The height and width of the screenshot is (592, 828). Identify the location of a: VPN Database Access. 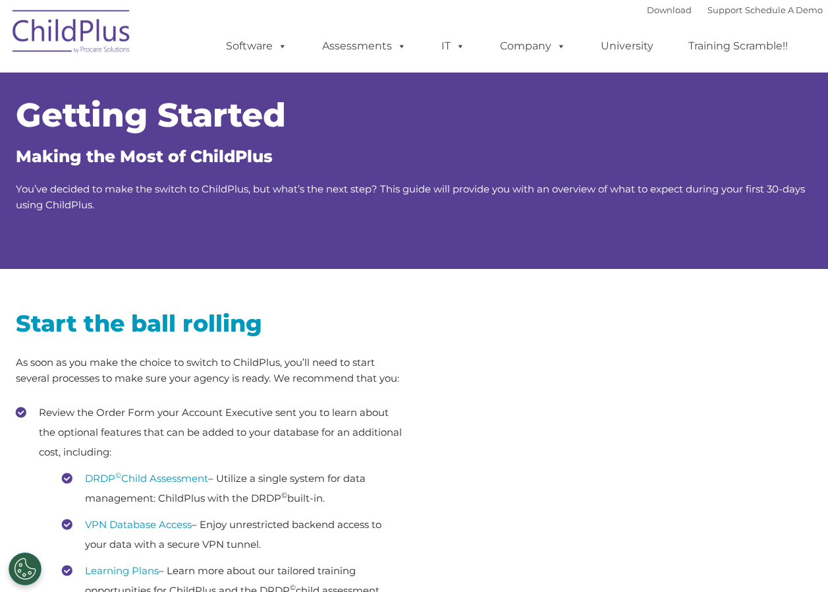
(138, 524).